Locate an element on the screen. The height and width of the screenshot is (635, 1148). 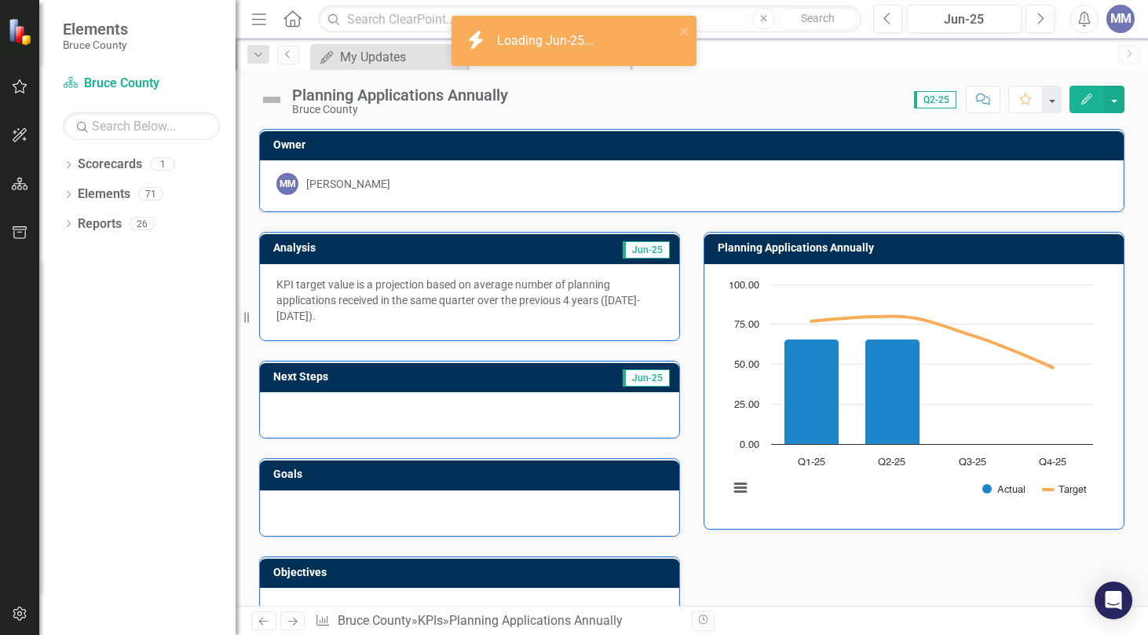
text: Q2-25 is located at coordinates (891, 462).